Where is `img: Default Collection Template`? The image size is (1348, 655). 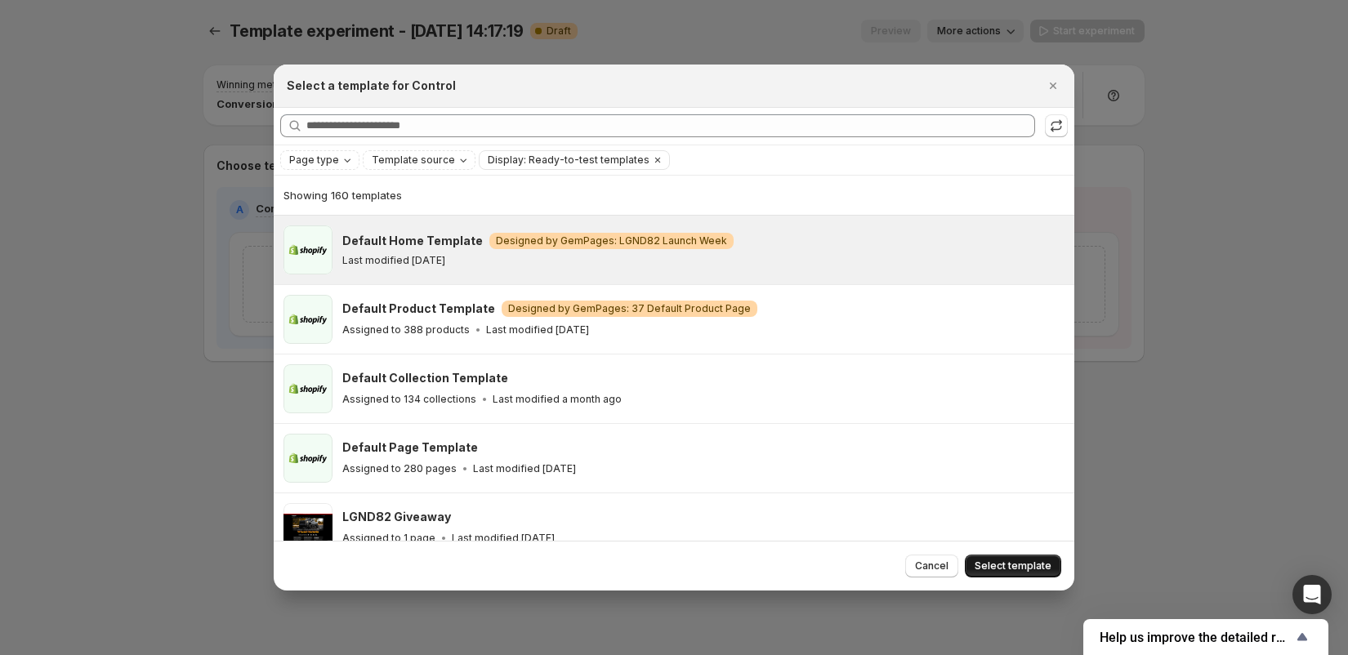 img: Default Collection Template is located at coordinates (308, 389).